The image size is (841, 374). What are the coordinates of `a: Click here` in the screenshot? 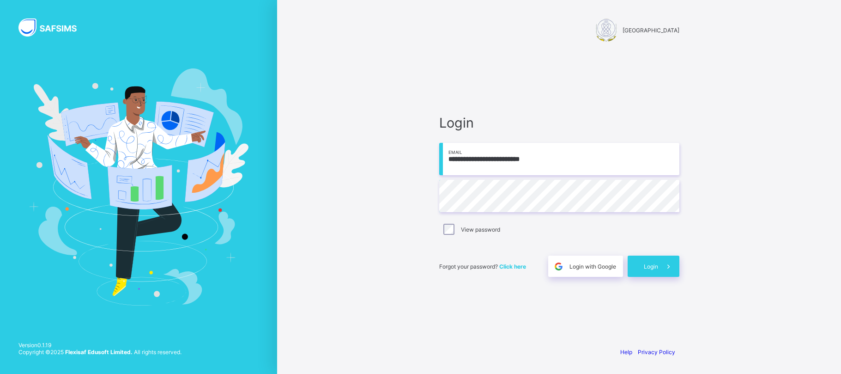 It's located at (513, 266).